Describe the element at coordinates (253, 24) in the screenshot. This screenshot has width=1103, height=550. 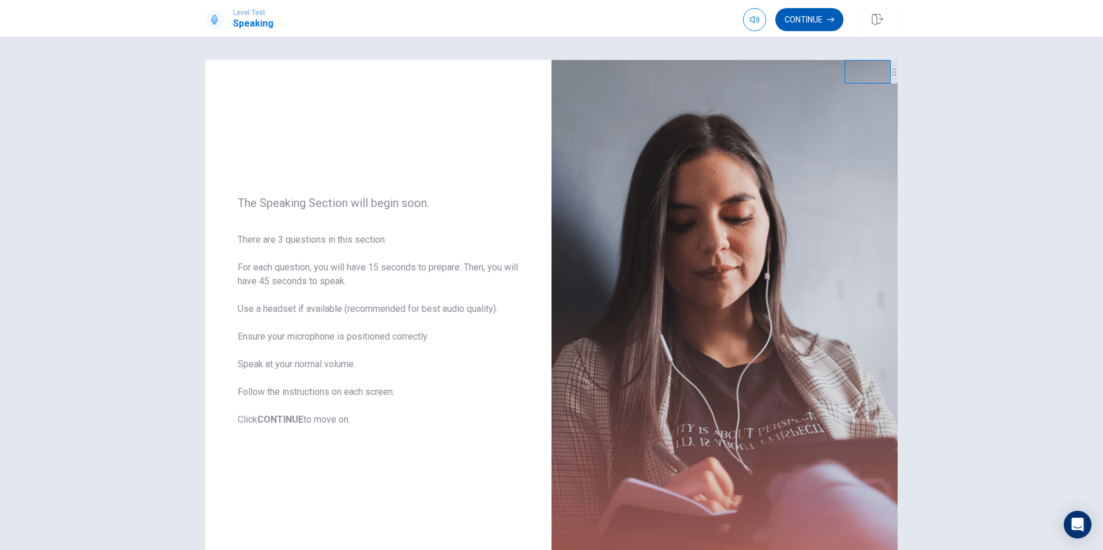
I see `h1: Speaking` at that location.